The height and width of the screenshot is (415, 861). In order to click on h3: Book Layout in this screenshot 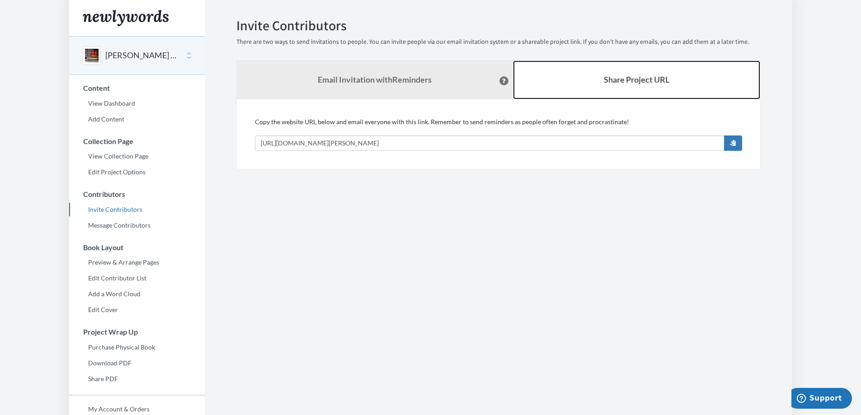, I will do `click(137, 248)`.